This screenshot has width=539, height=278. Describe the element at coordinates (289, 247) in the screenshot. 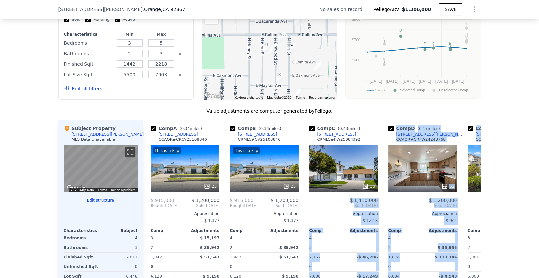

I see `span: $ 35,942` at that location.